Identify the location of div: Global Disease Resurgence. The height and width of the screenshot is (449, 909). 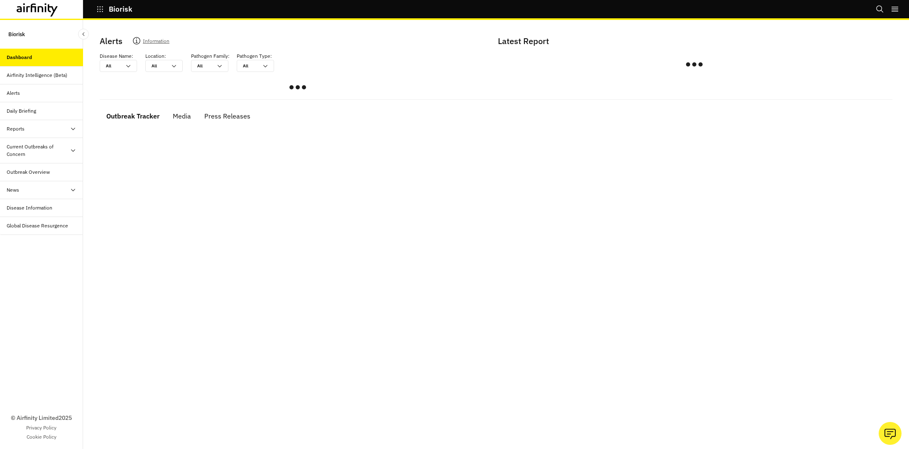
(37, 226).